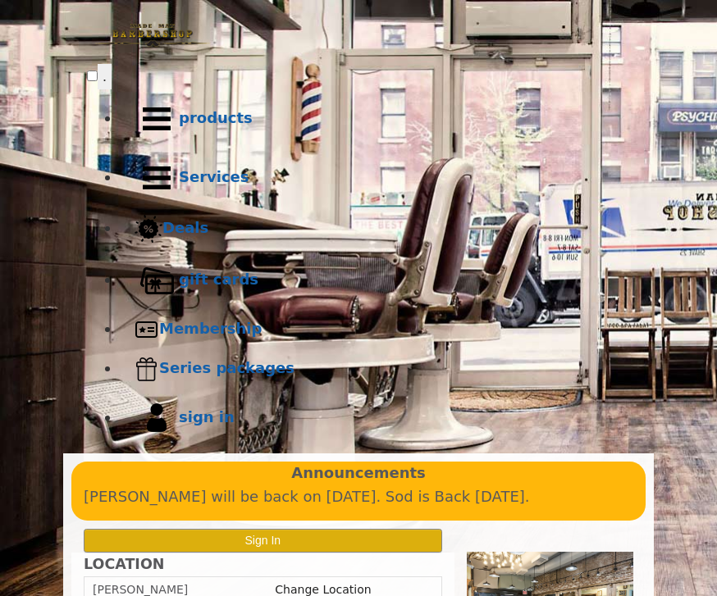  What do you see at coordinates (226, 367) in the screenshot?
I see `b: Series packages` at bounding box center [226, 367].